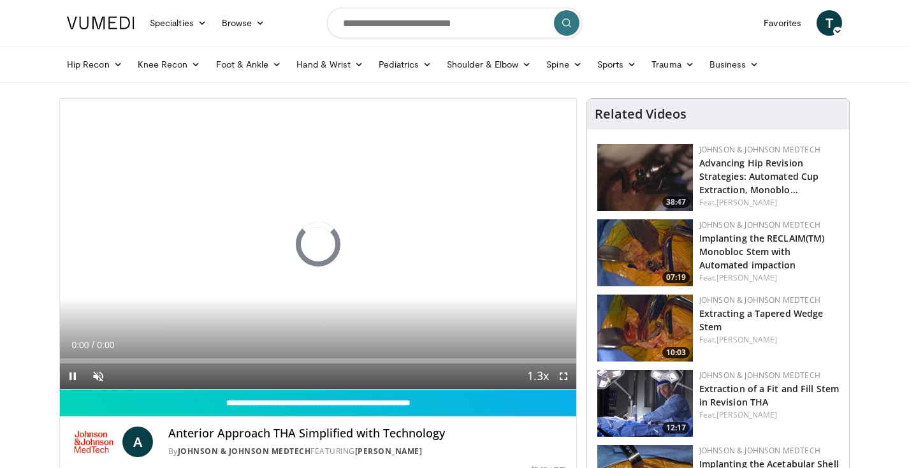  I want to click on a: Sports, so click(617, 64).